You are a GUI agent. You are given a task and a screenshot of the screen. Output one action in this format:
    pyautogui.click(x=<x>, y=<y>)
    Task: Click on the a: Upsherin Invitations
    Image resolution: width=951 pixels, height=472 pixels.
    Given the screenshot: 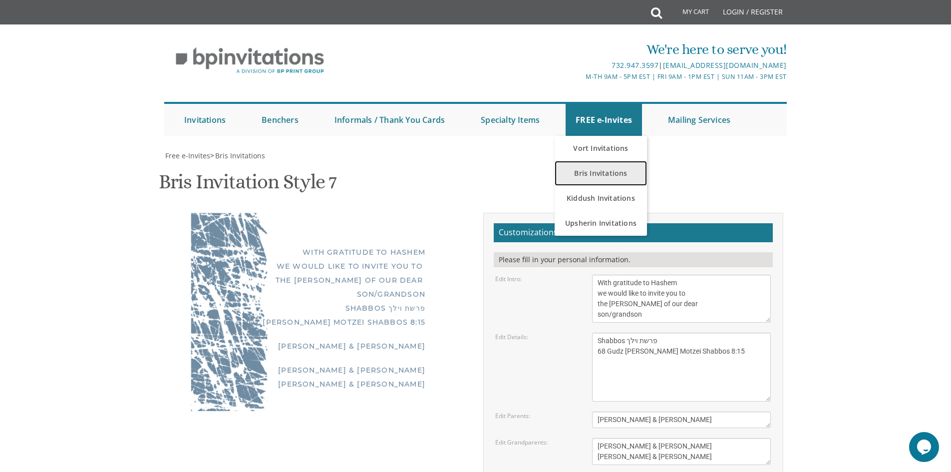 What is the action you would take?
    pyautogui.click(x=600, y=223)
    